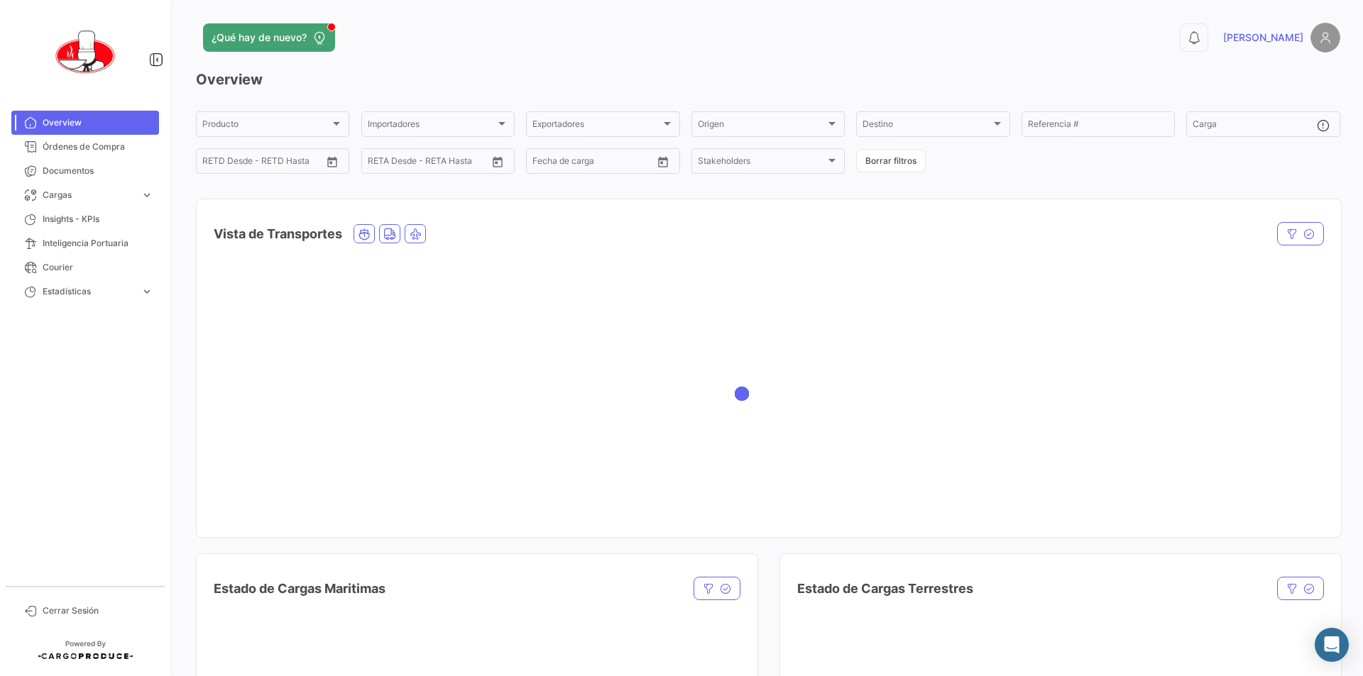 This screenshot has width=1363, height=676. Describe the element at coordinates (300, 589) in the screenshot. I see `h4: Estado de Cargas Maritimas` at that location.